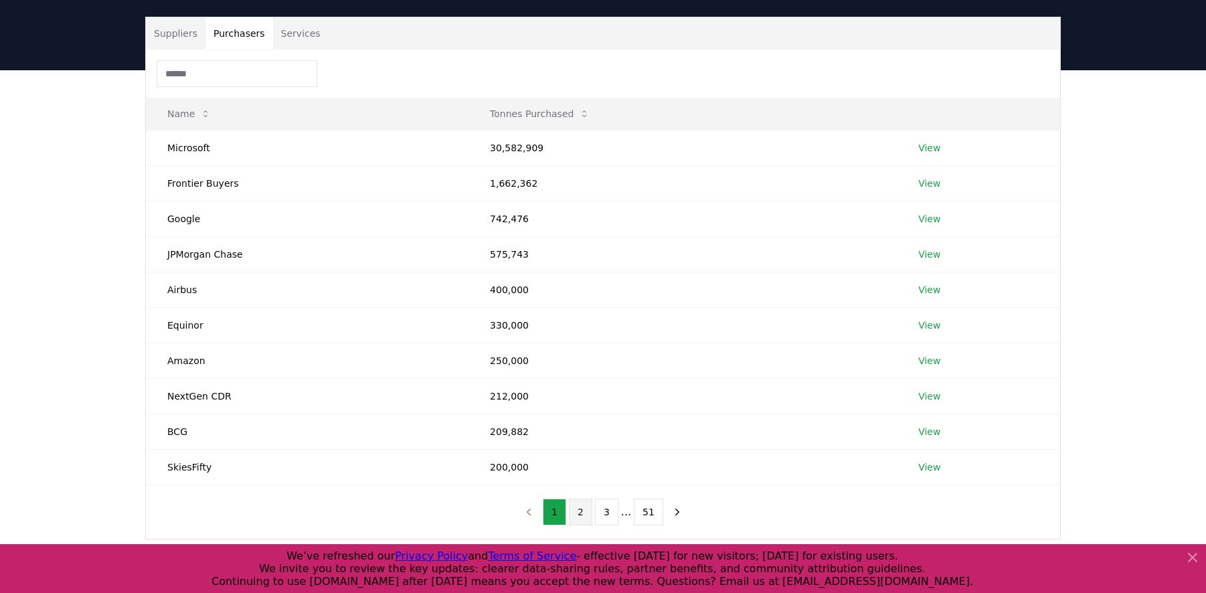 This screenshot has width=1206, height=593. I want to click on td: 330,000, so click(683, 325).